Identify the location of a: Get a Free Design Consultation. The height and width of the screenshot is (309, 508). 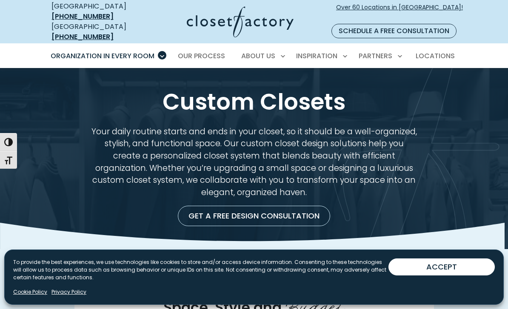
(254, 216).